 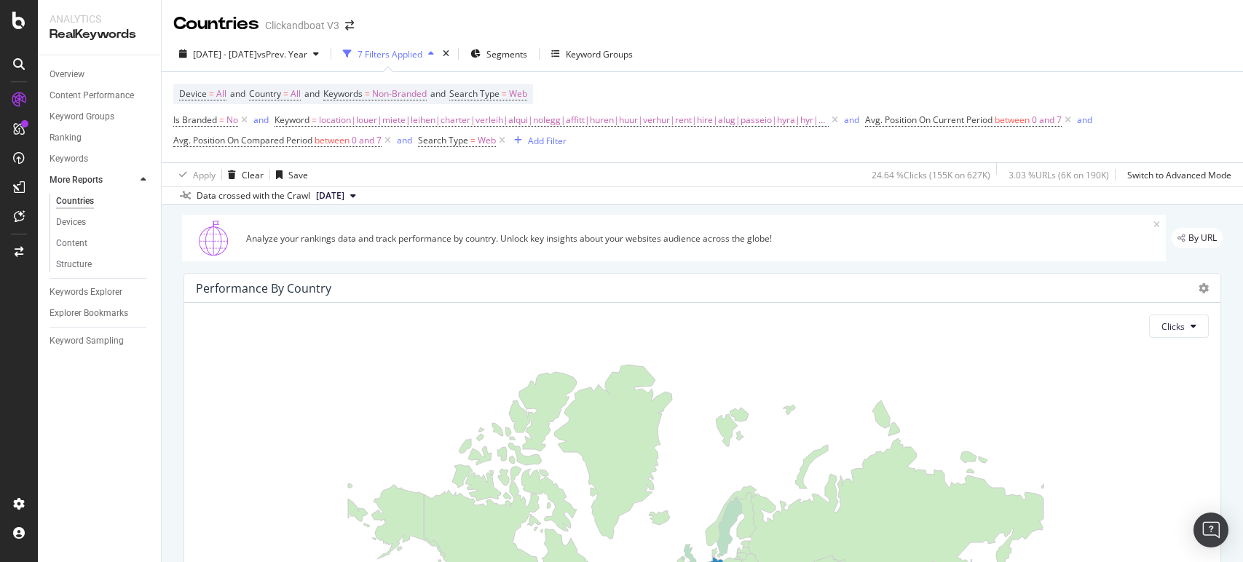 What do you see at coordinates (537, 141) in the screenshot?
I see `button: Add Filter` at bounding box center [537, 141].